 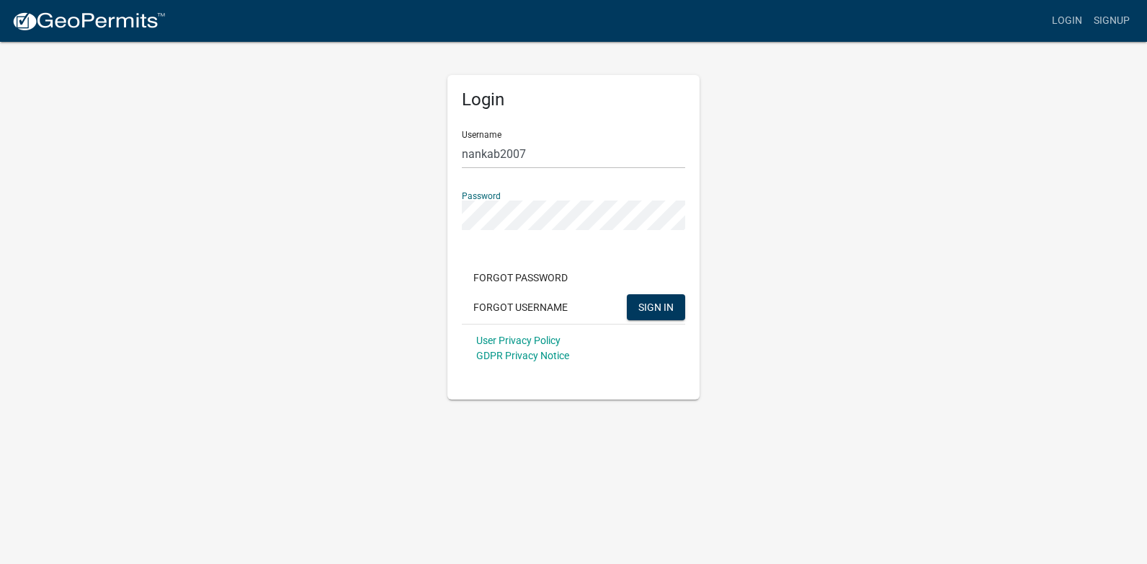 What do you see at coordinates (1067, 21) in the screenshot?
I see `a: Login` at bounding box center [1067, 21].